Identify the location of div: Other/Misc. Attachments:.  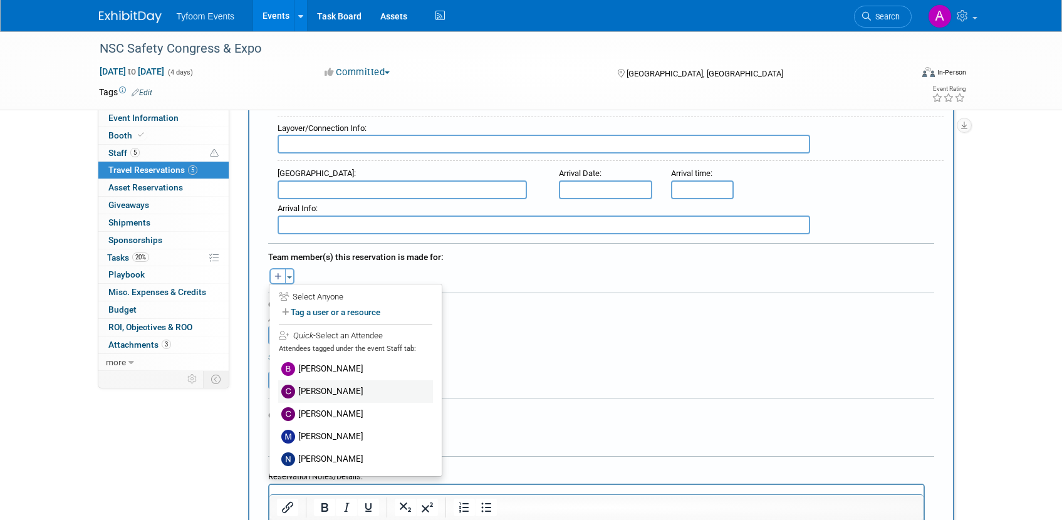
(319, 417).